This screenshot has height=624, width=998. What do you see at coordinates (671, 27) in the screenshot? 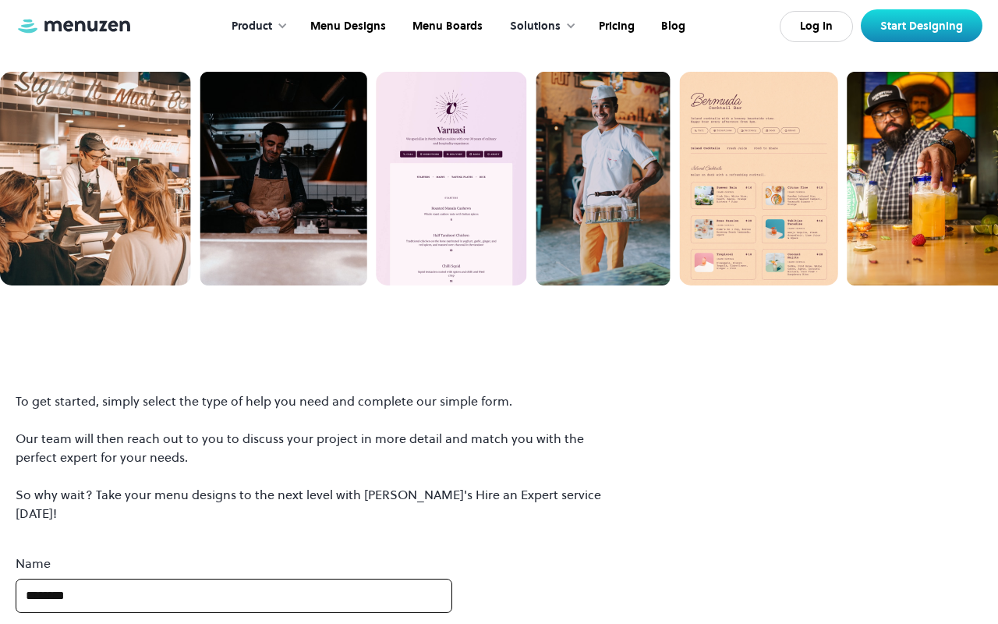
I see `a: Blog` at bounding box center [671, 27].